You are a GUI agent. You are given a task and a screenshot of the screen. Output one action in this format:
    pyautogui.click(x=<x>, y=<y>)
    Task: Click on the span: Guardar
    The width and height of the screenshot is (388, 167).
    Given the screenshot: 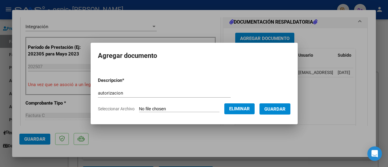 What is the action you would take?
    pyautogui.click(x=275, y=109)
    